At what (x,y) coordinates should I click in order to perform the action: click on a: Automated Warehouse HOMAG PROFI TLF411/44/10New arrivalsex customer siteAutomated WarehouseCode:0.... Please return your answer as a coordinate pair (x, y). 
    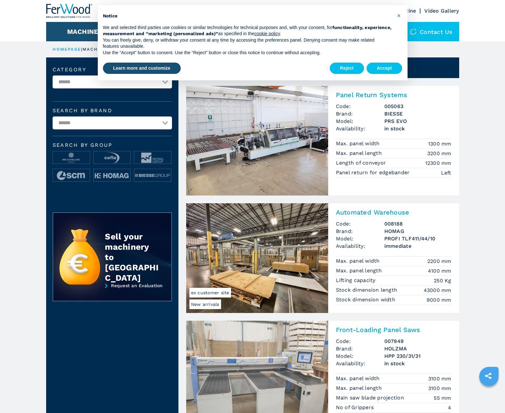
    Looking at the image, I should click on (322, 258).